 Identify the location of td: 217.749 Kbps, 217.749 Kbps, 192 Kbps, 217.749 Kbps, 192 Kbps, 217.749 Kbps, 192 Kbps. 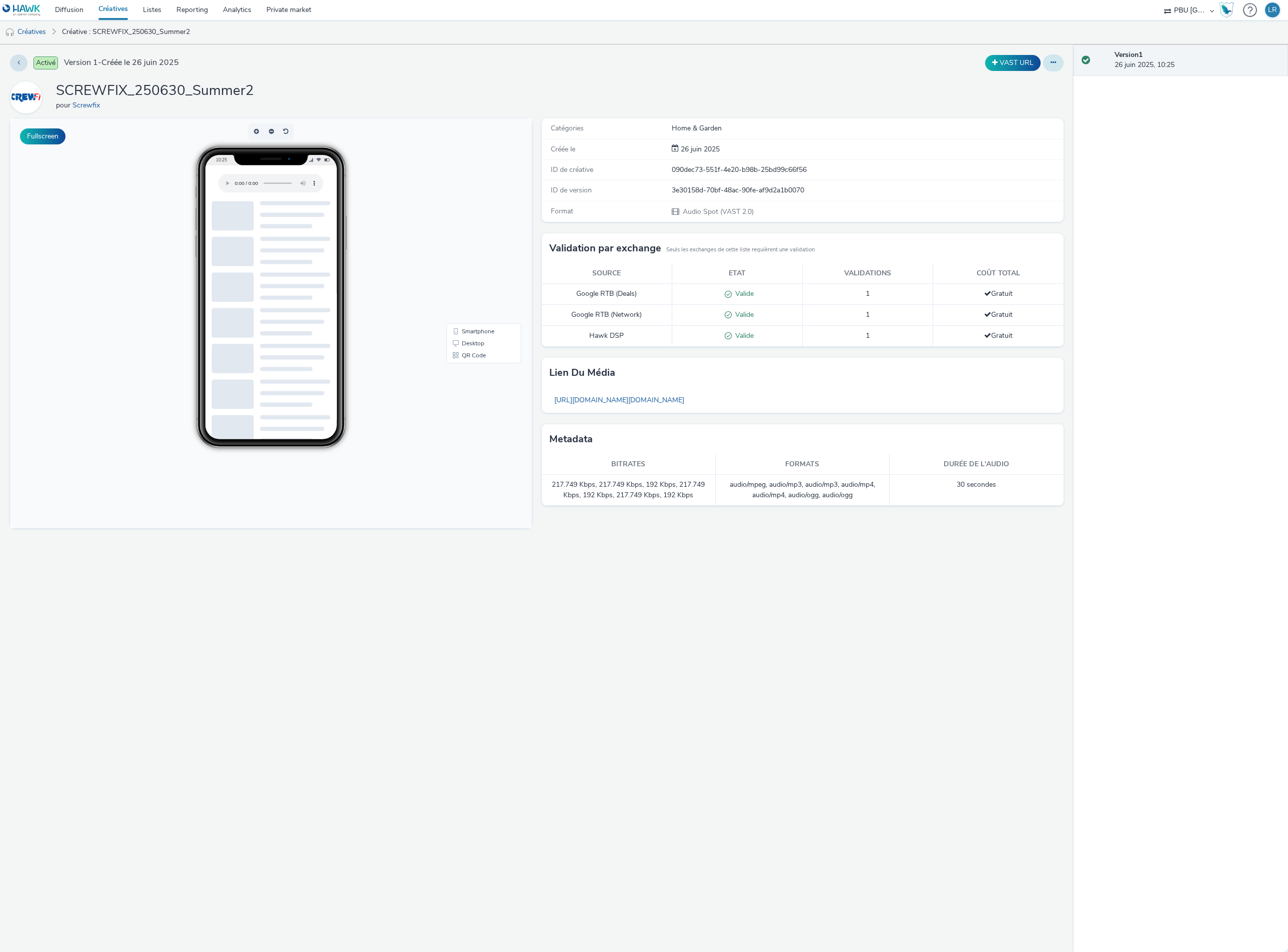
(629, 490).